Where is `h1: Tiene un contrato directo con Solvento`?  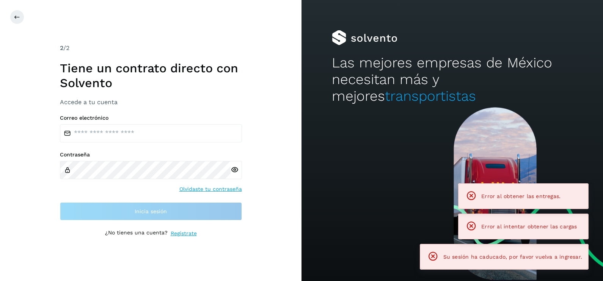
h1: Tiene un contrato directo con Solvento is located at coordinates (151, 75).